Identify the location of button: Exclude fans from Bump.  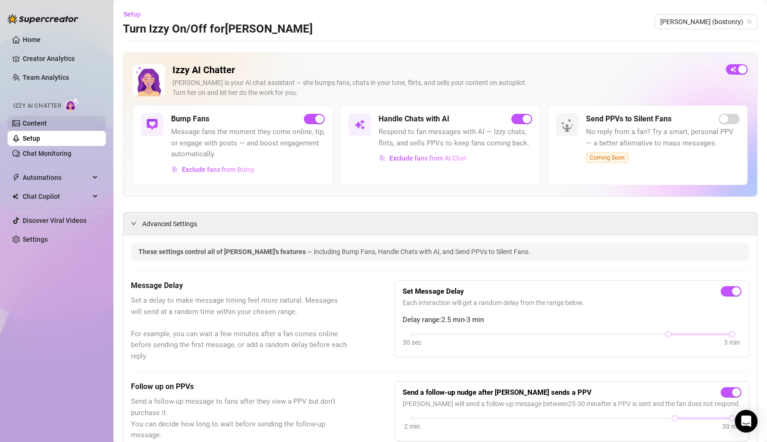
(213, 170).